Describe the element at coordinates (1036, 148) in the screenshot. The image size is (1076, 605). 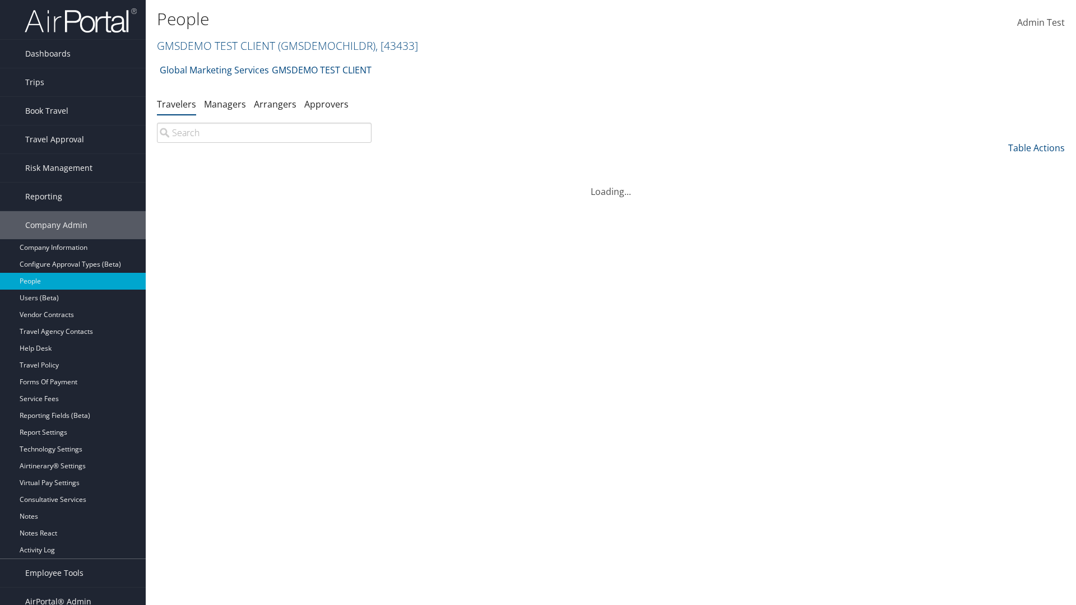
I see `a: Table Actions` at that location.